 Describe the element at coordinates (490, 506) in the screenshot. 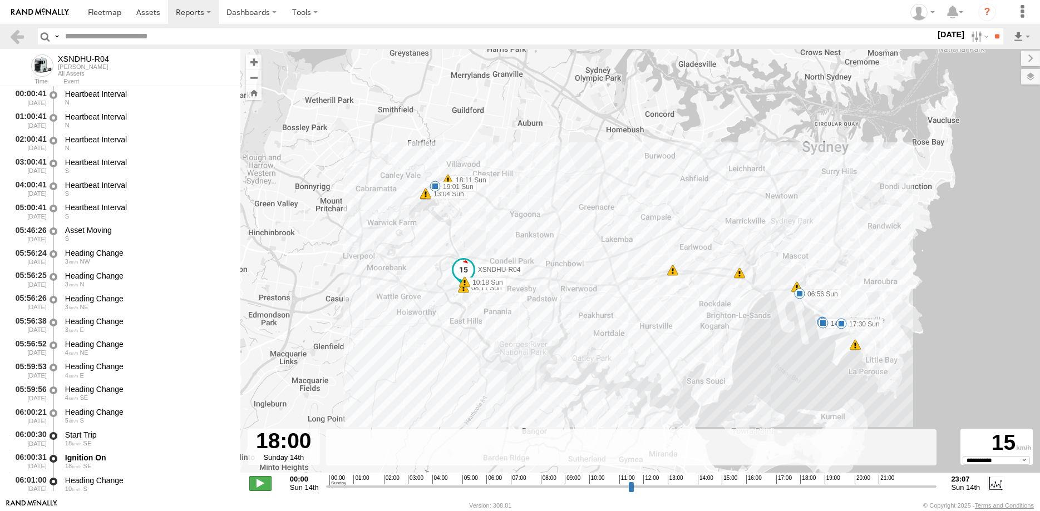

I see `div: Version: 308.01` at that location.